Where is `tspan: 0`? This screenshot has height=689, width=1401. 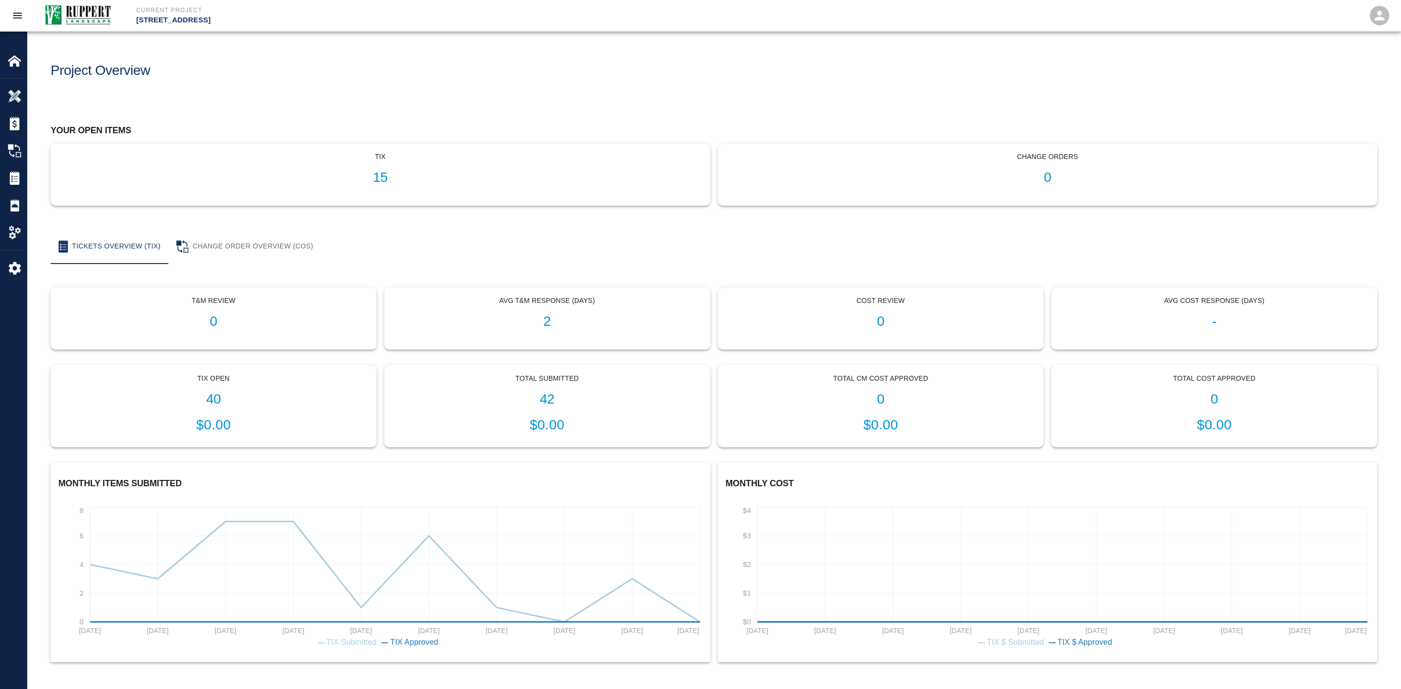 tspan: 0 is located at coordinates (82, 622).